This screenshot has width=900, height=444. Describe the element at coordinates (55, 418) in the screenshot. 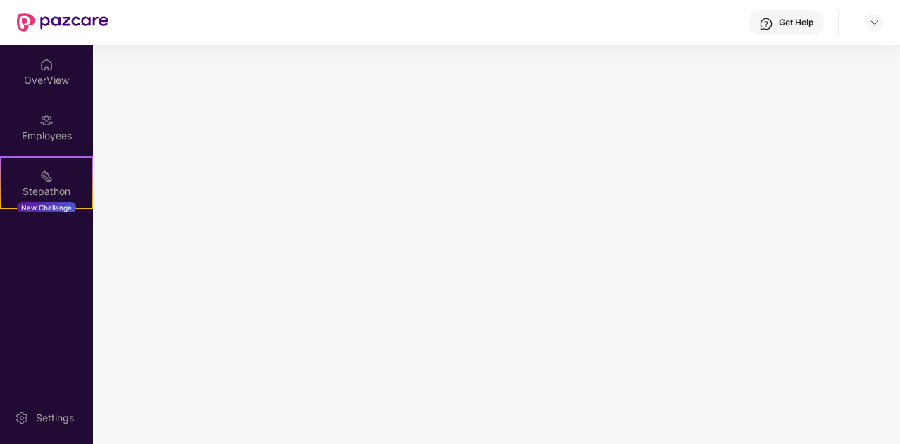

I see `div: Settings` at that location.